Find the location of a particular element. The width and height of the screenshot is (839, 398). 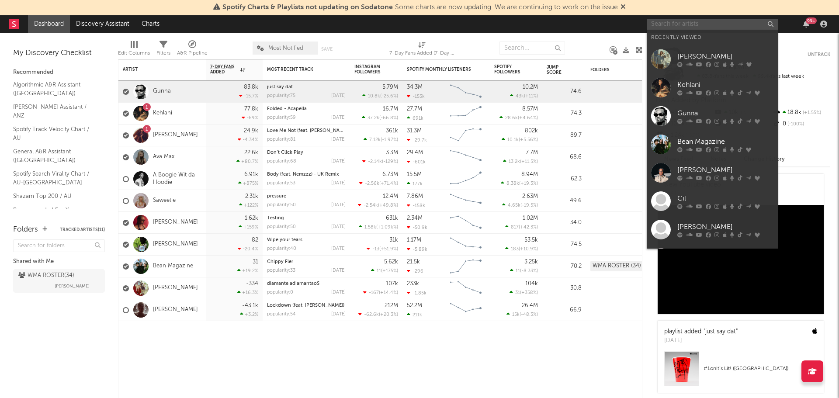

div: 83.8k is located at coordinates (251, 87).